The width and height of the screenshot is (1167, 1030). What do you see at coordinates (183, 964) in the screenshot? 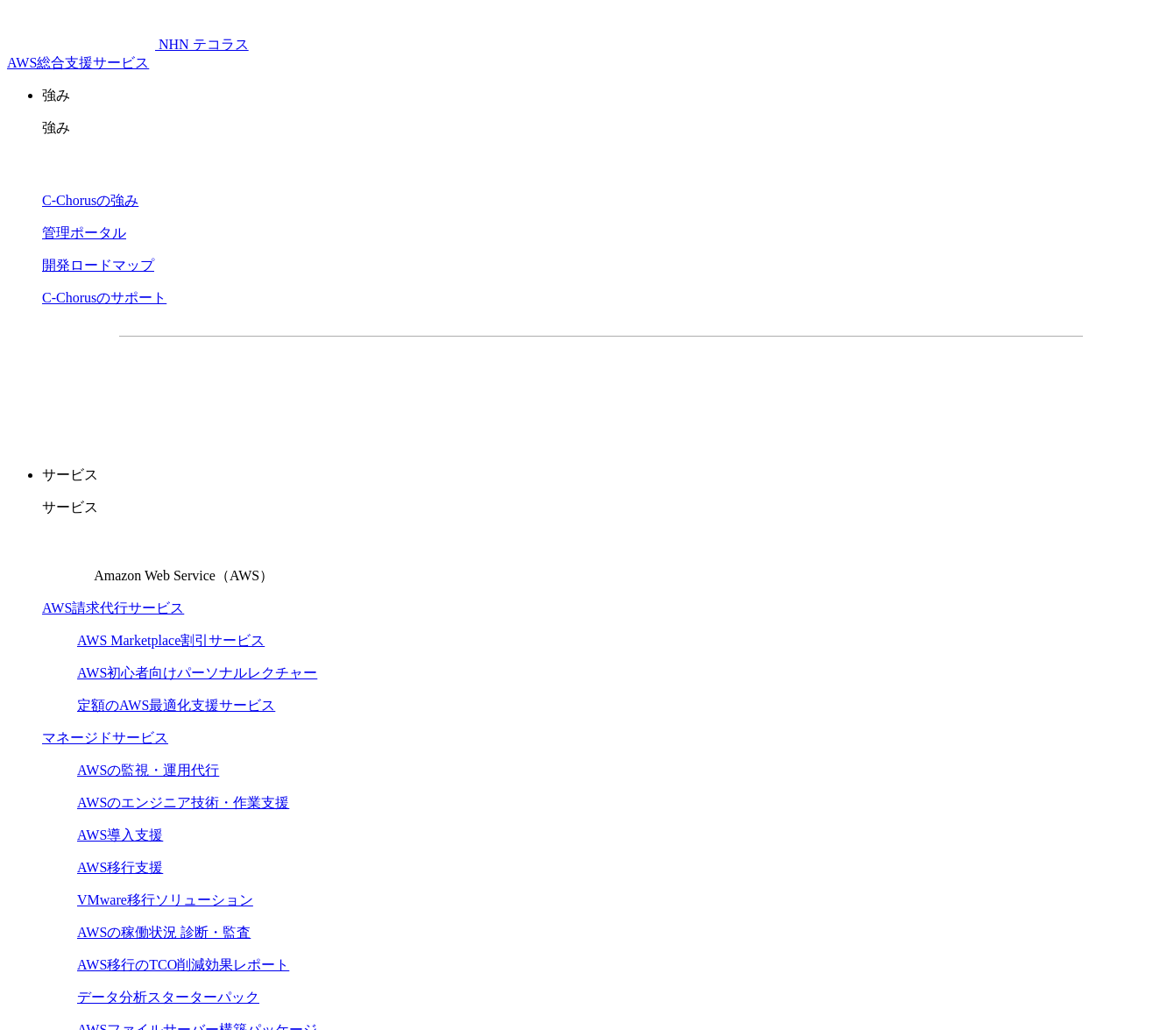
I see `a: AWS移行のTCO削減効果レポート` at bounding box center [183, 964].